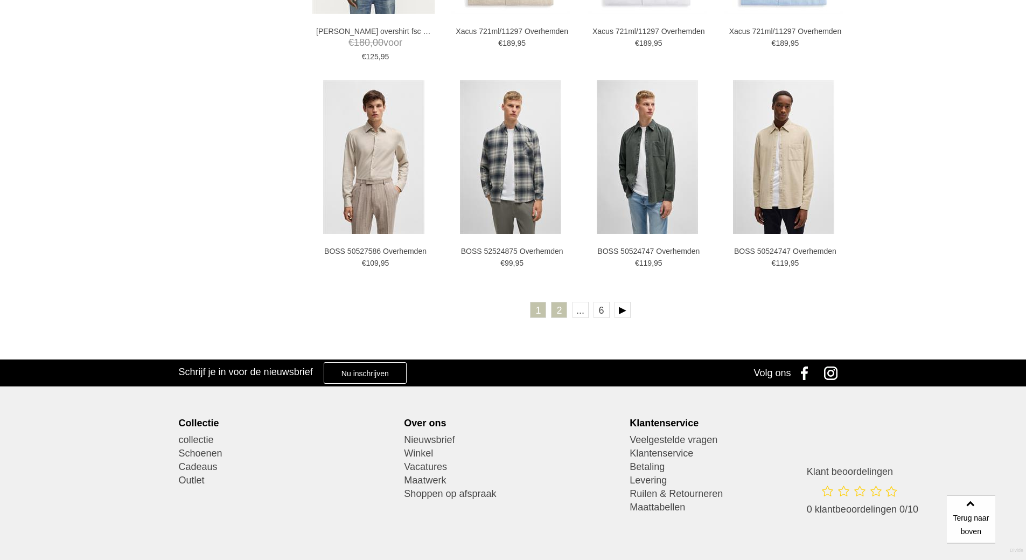 The width and height of the screenshot is (1026, 560). I want to click on a: 6, so click(602, 310).